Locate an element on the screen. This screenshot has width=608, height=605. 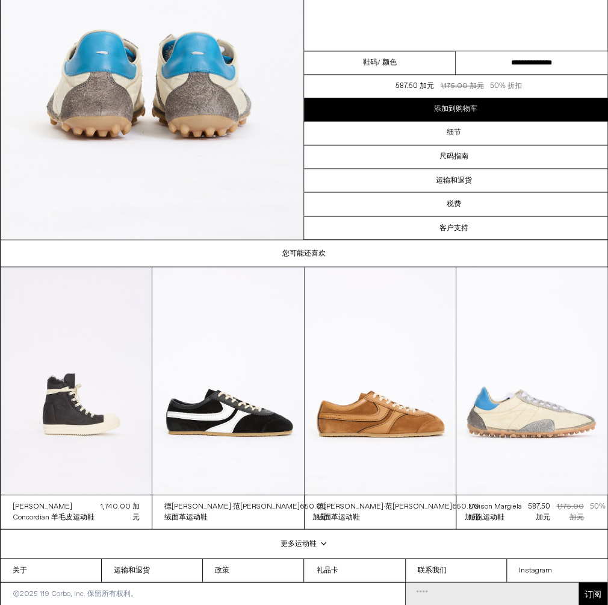
font: 更多运动鞋 is located at coordinates (299, 543).